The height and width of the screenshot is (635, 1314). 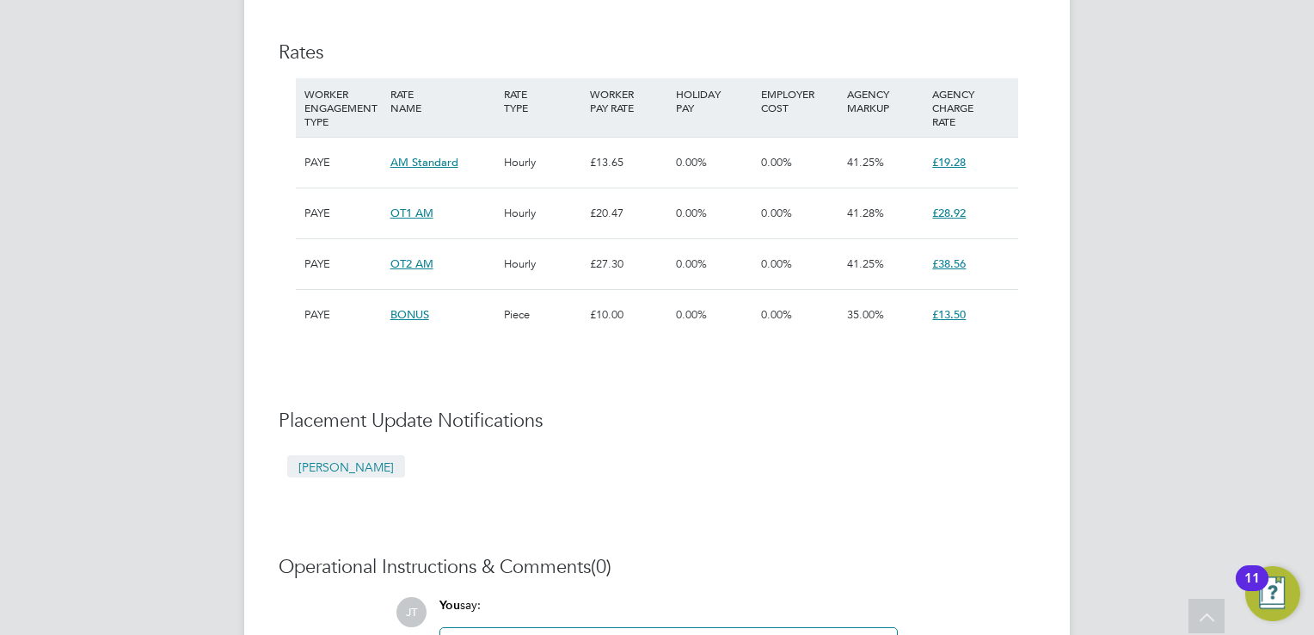 I want to click on span: OT2 AM, so click(x=412, y=263).